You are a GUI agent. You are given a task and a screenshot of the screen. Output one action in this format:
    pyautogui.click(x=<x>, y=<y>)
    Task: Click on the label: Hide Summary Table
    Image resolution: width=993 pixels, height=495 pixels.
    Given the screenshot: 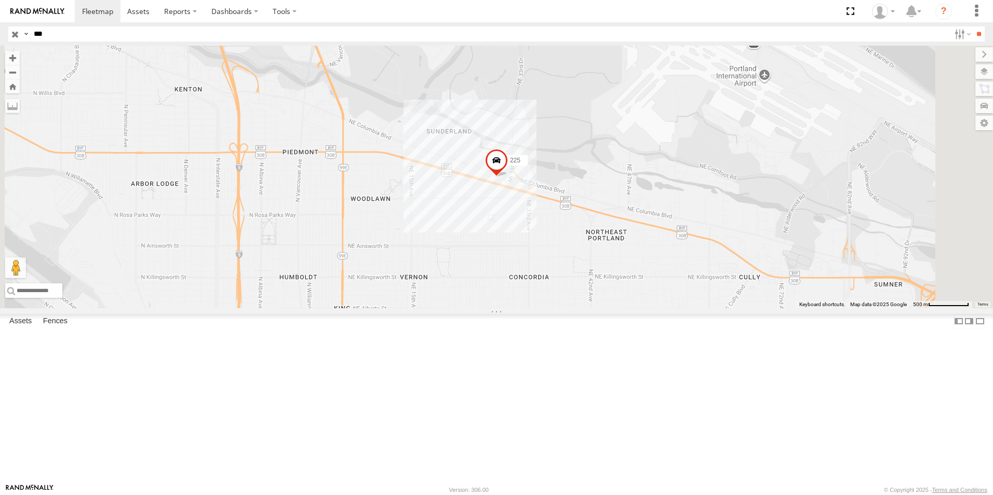 What is the action you would take?
    pyautogui.click(x=980, y=321)
    